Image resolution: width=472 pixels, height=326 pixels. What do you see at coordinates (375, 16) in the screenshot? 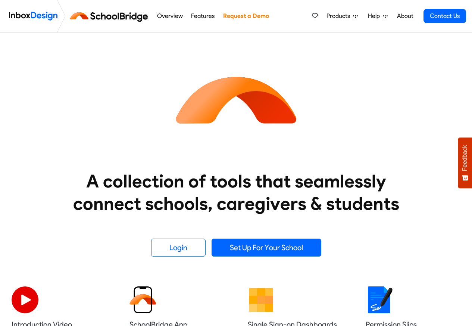
I see `span: Help` at bounding box center [375, 16].